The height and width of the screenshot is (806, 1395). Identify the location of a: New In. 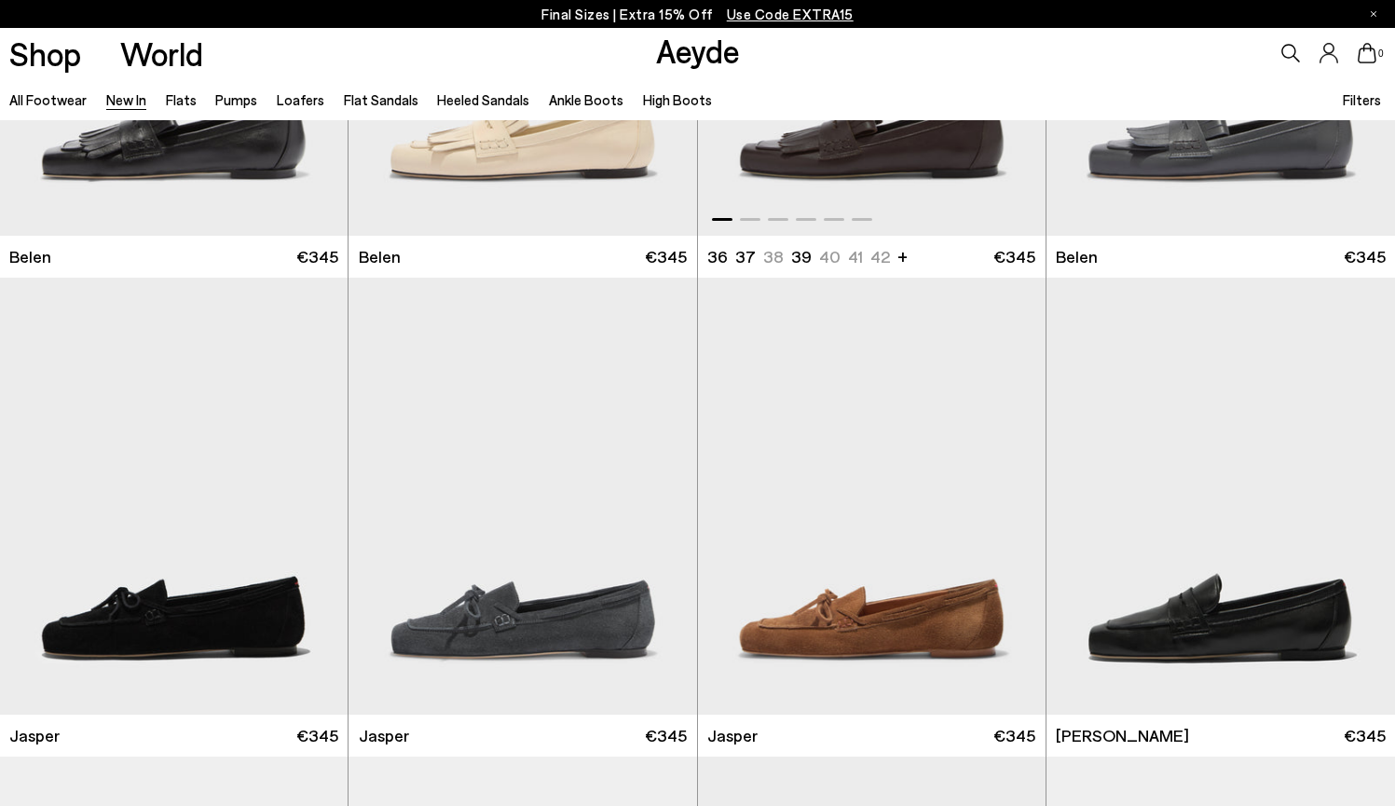
(126, 100).